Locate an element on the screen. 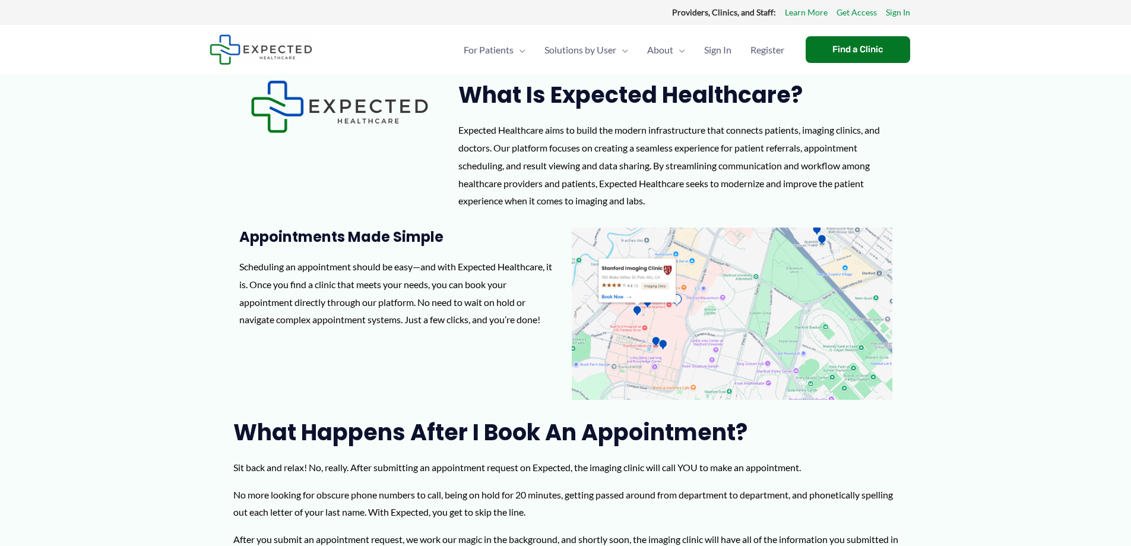 The image size is (1131, 546). h2: What Happens After I Book an Appointment? is located at coordinates (566, 432).